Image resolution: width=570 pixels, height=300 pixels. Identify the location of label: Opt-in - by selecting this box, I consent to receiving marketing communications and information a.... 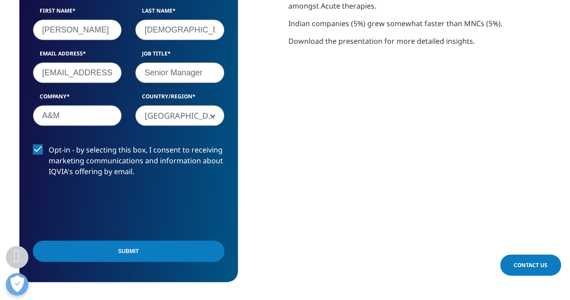
(128, 163).